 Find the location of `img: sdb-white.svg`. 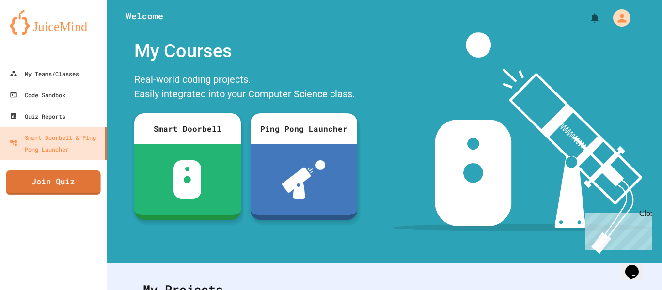

img: sdb-white.svg is located at coordinates (187, 180).